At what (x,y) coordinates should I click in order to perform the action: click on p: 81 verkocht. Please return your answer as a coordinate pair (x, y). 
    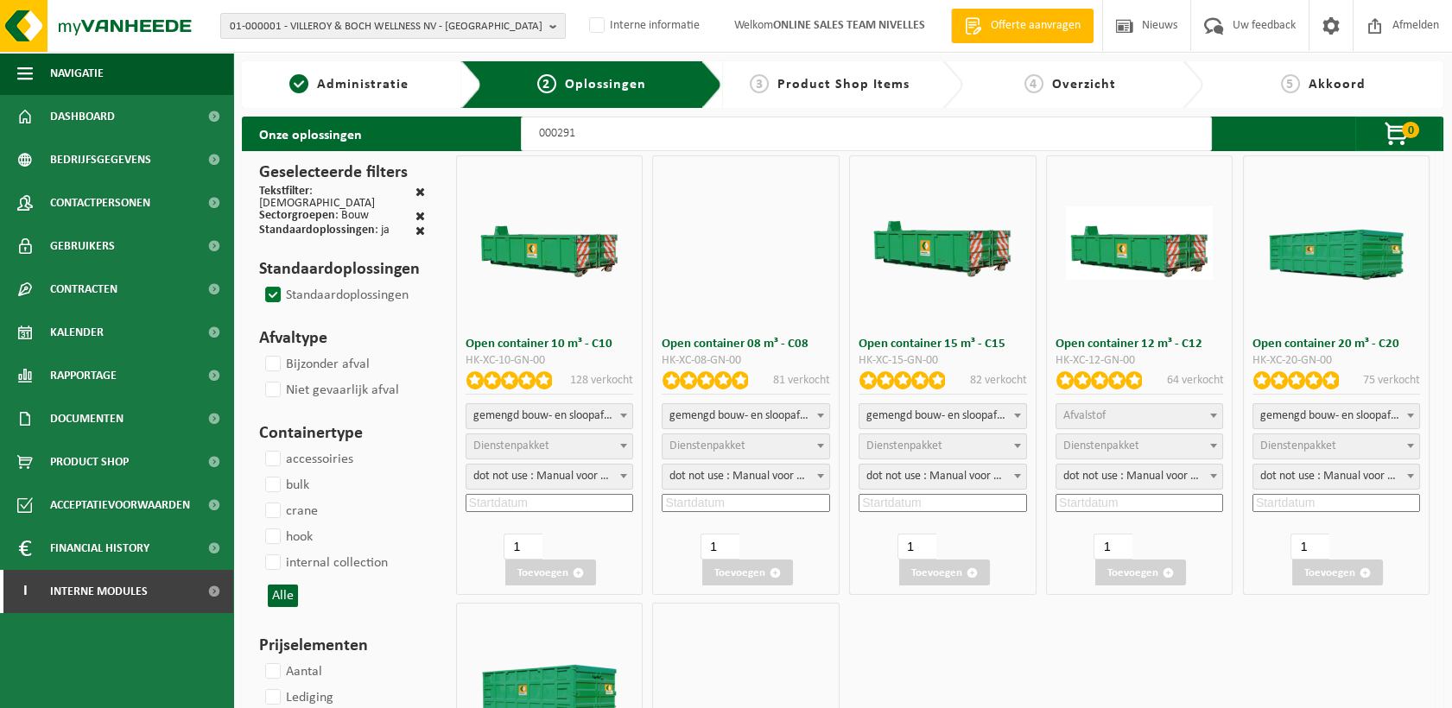
    Looking at the image, I should click on (802, 380).